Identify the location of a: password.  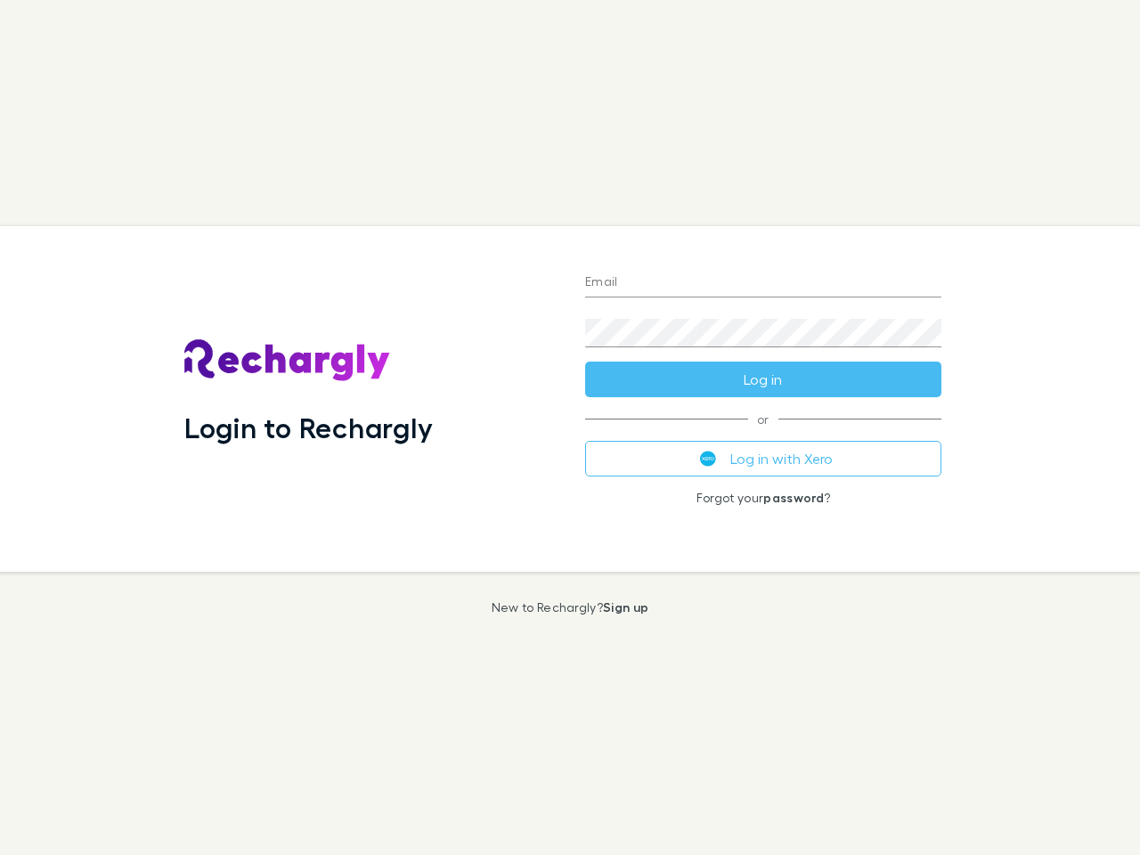
(793, 497).